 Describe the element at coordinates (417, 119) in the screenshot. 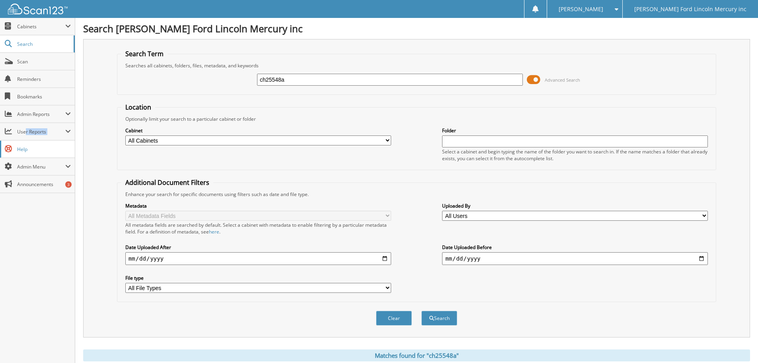

I see `div: Optionally limit your search to a particular cabinet or folder` at that location.